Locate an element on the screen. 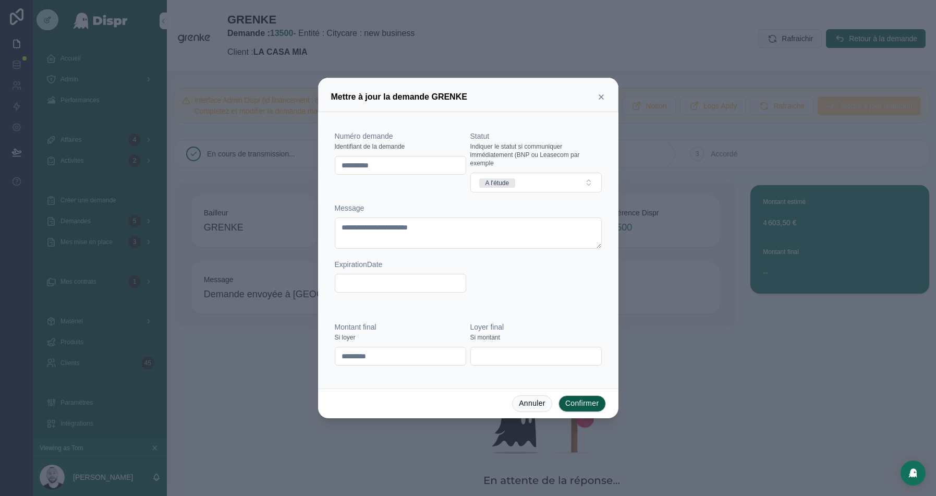 This screenshot has height=496, width=936. span: Numéro demande is located at coordinates (364, 136).